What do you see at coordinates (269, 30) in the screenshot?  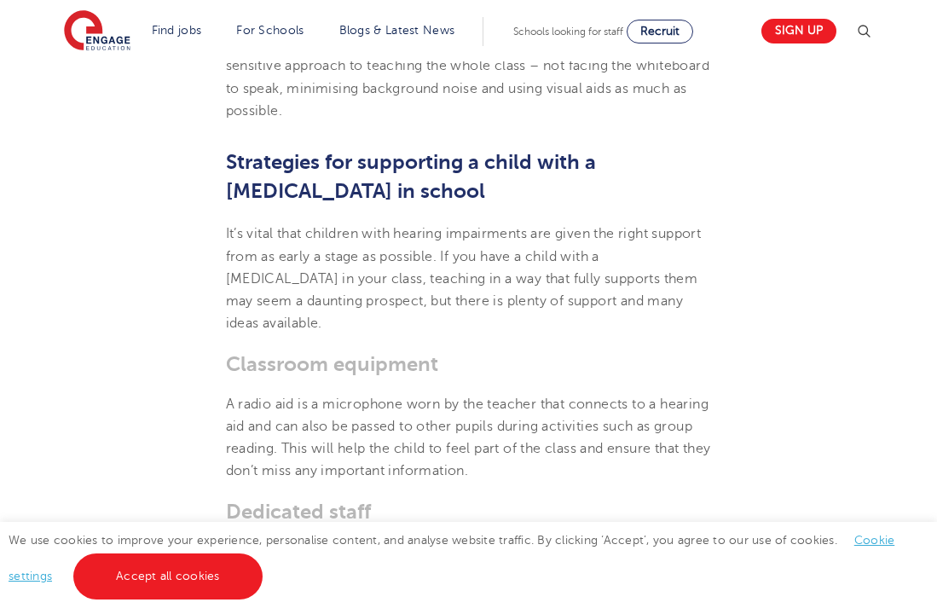 I see `a: For Schools` at bounding box center [269, 30].